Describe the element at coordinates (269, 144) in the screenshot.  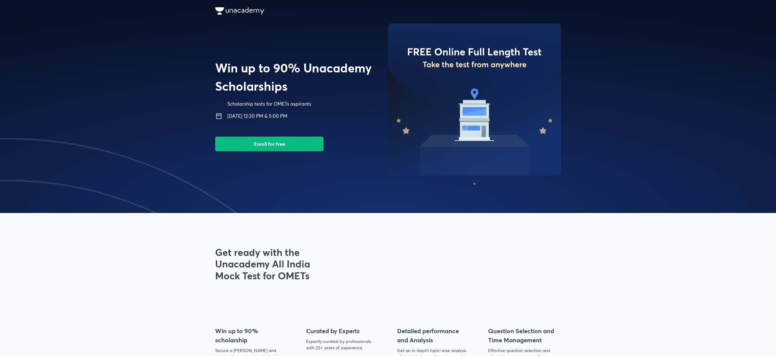
I see `button: Enroll for free` at that location.